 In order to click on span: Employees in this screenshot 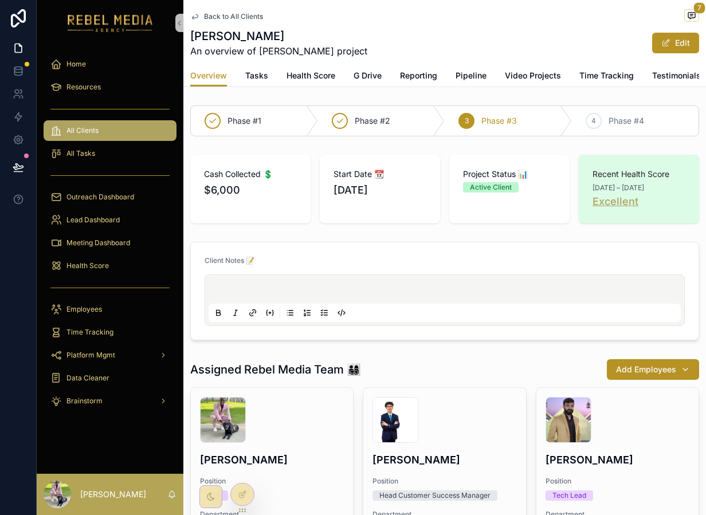, I will do `click(84, 310)`.